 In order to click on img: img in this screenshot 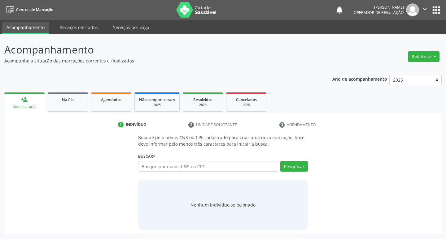, I will do `click(413, 10)`.